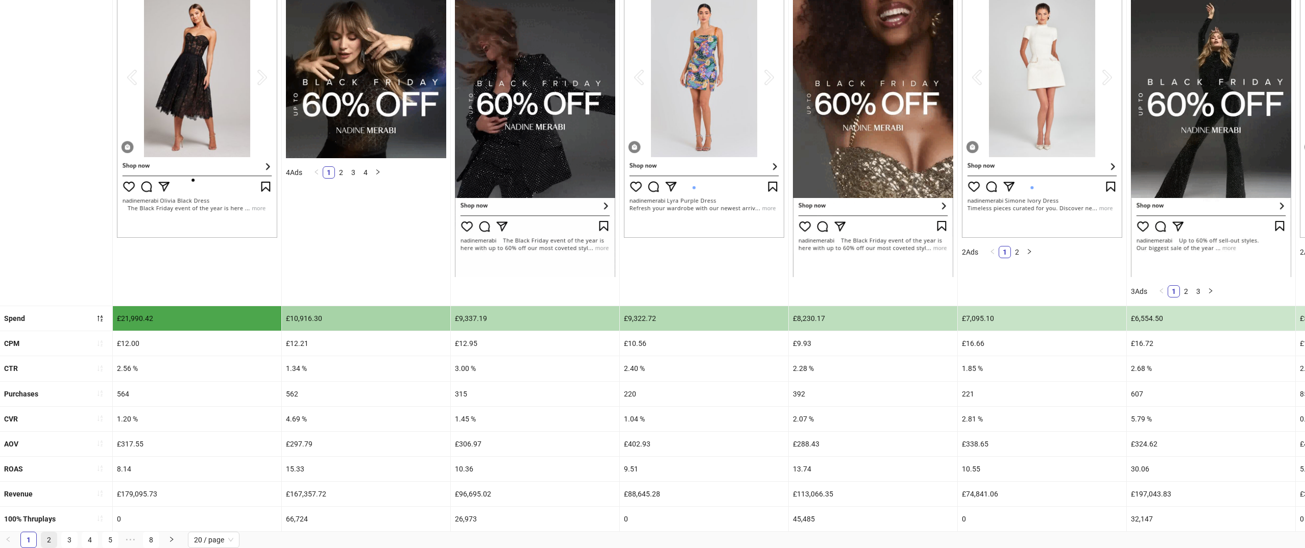  What do you see at coordinates (18, 494) in the screenshot?
I see `b: Revenue` at bounding box center [18, 494].